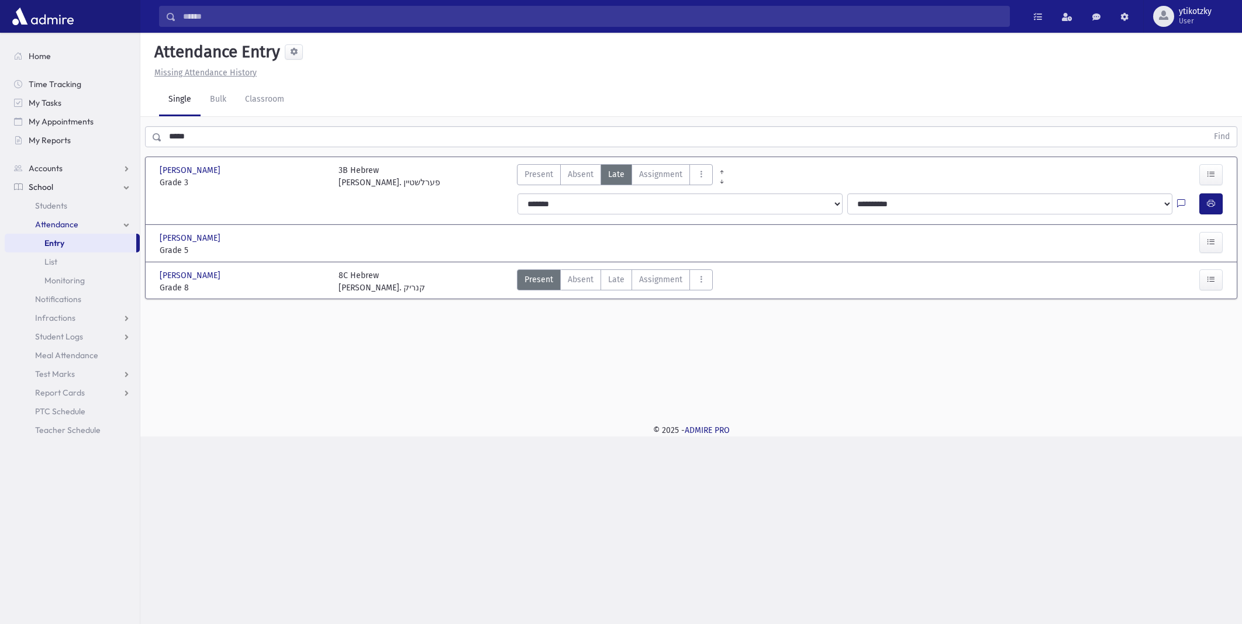 The image size is (1242, 624). I want to click on span: My Tasks, so click(45, 103).